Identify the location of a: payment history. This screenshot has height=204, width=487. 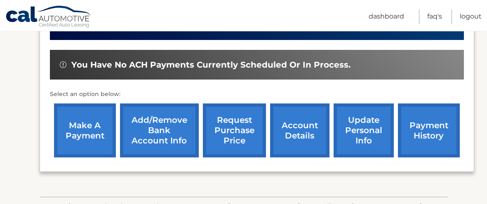
(429, 130).